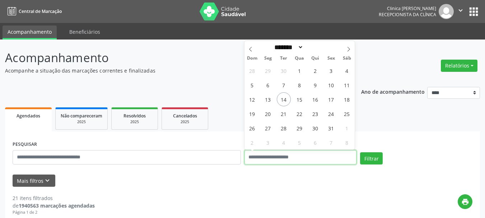 The width and height of the screenshot is (485, 218). What do you see at coordinates (252, 113) in the screenshot?
I see `span: Outubro 19, 2025` at bounding box center [252, 113].